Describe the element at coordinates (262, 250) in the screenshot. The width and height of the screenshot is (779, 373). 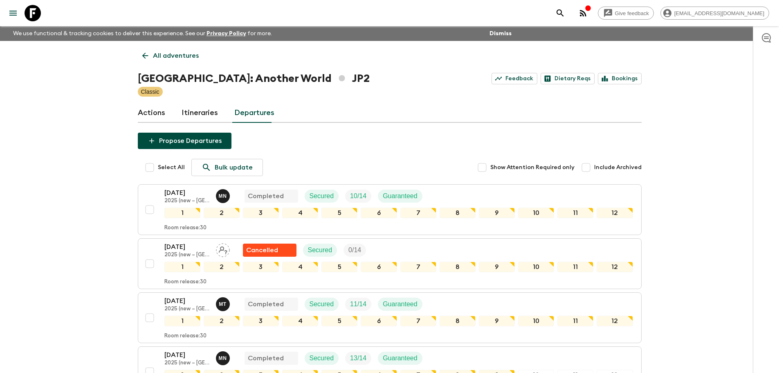
I see `p: Cancelled` at that location.